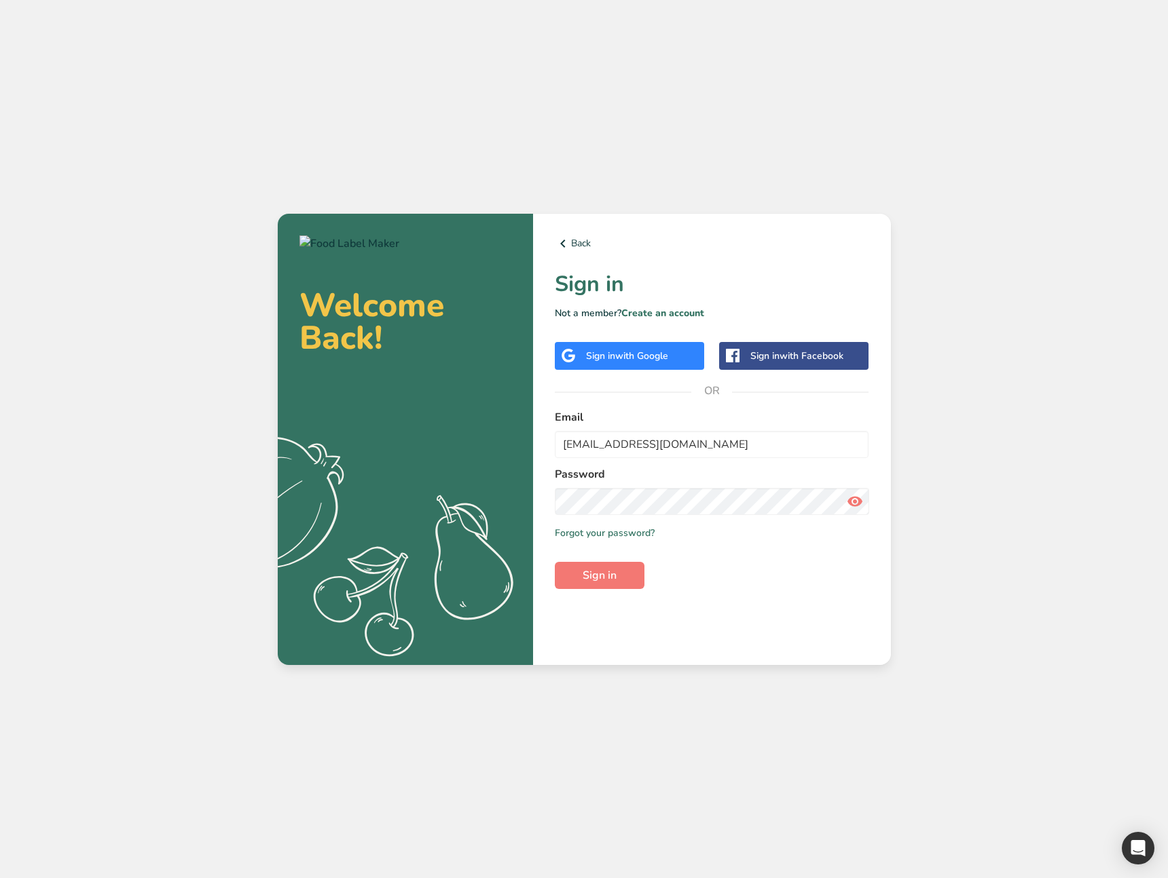  Describe the element at coordinates (599, 576) in the screenshot. I see `span: Sign in` at that location.